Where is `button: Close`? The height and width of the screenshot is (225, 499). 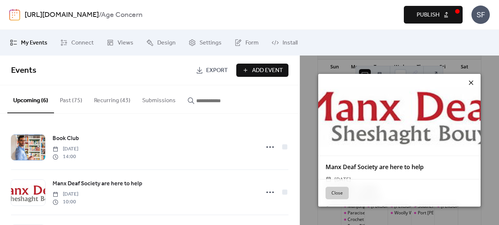 button: Close is located at coordinates (337, 193).